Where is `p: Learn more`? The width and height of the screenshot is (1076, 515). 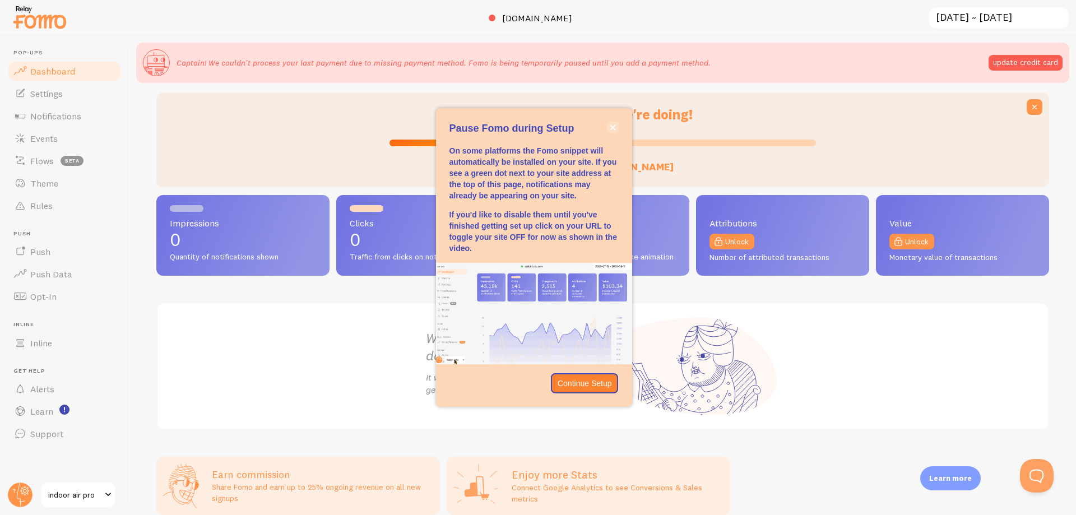
p: Learn more is located at coordinates (950, 478).